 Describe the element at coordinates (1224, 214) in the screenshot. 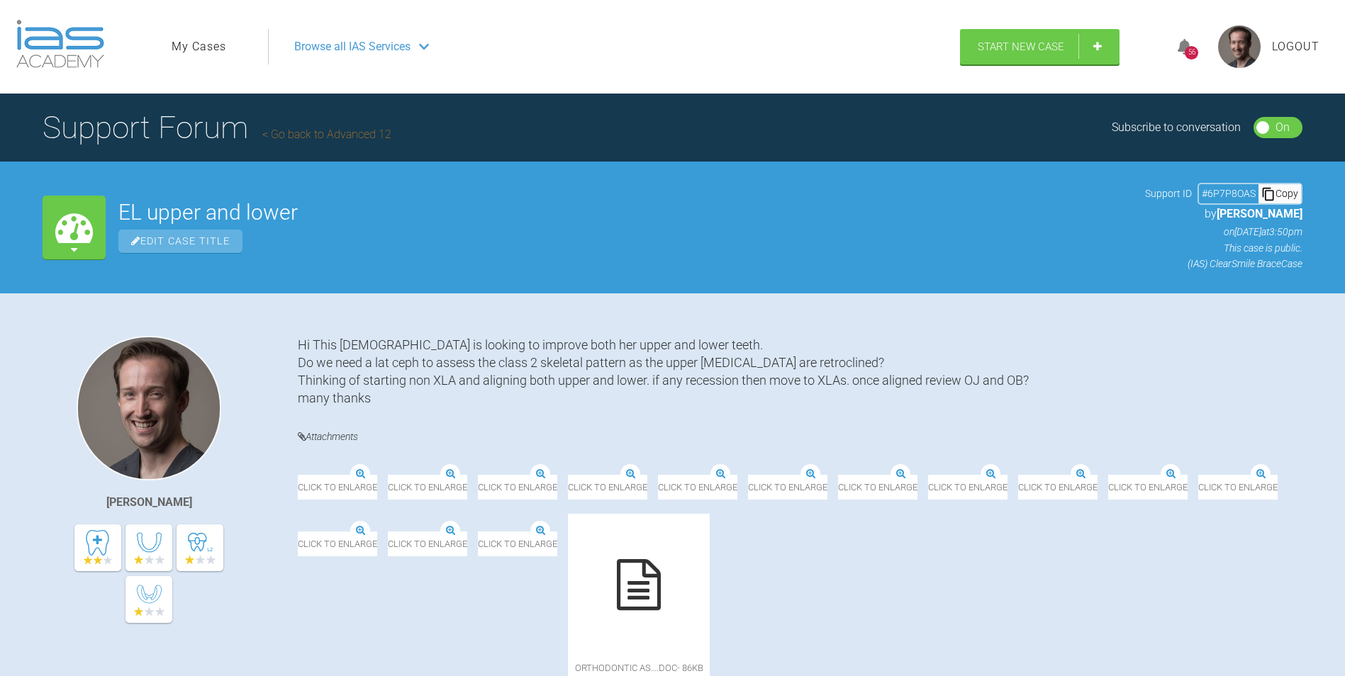

I see `p: by` at that location.